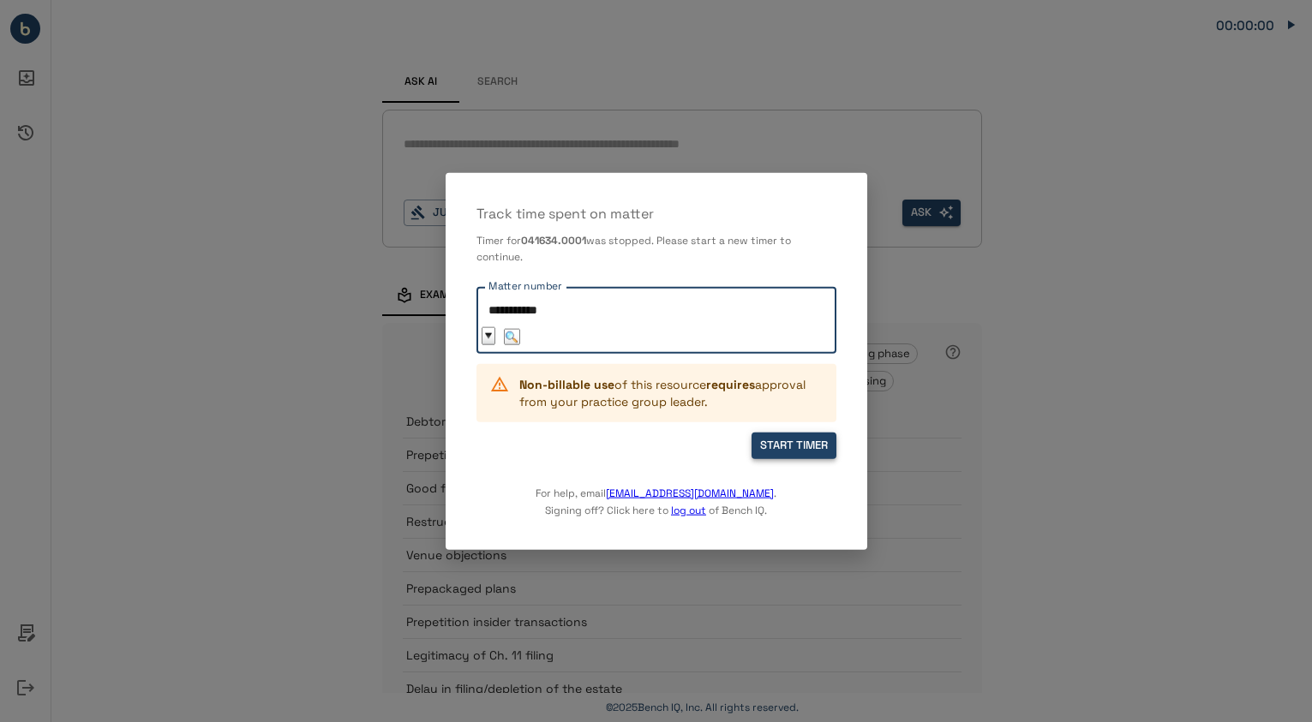 This screenshot has height=722, width=1312. What do you see at coordinates (553, 240) in the screenshot?
I see `b: 041634.0001` at bounding box center [553, 240].